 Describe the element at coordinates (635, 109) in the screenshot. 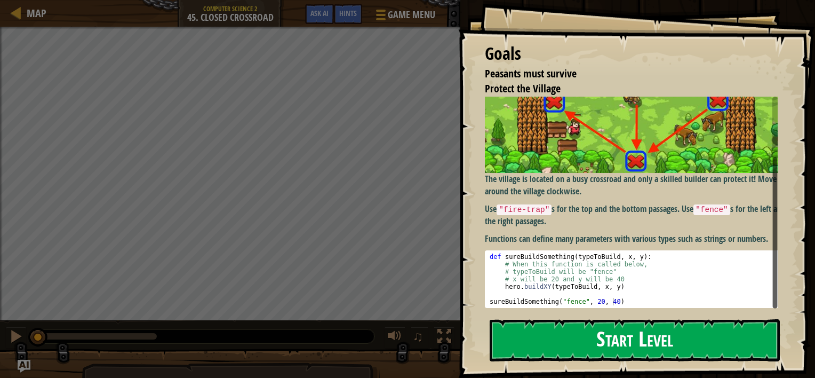

I see `p: The village is located on a busy crossroad and only a skilled builder can protect it! Move around...` at that location.